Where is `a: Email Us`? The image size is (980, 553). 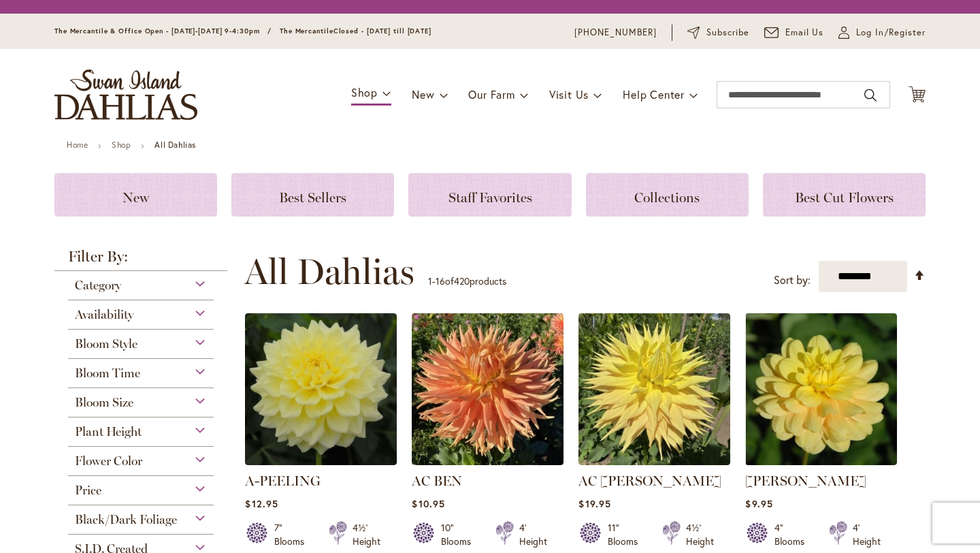 a: Email Us is located at coordinates (795, 33).